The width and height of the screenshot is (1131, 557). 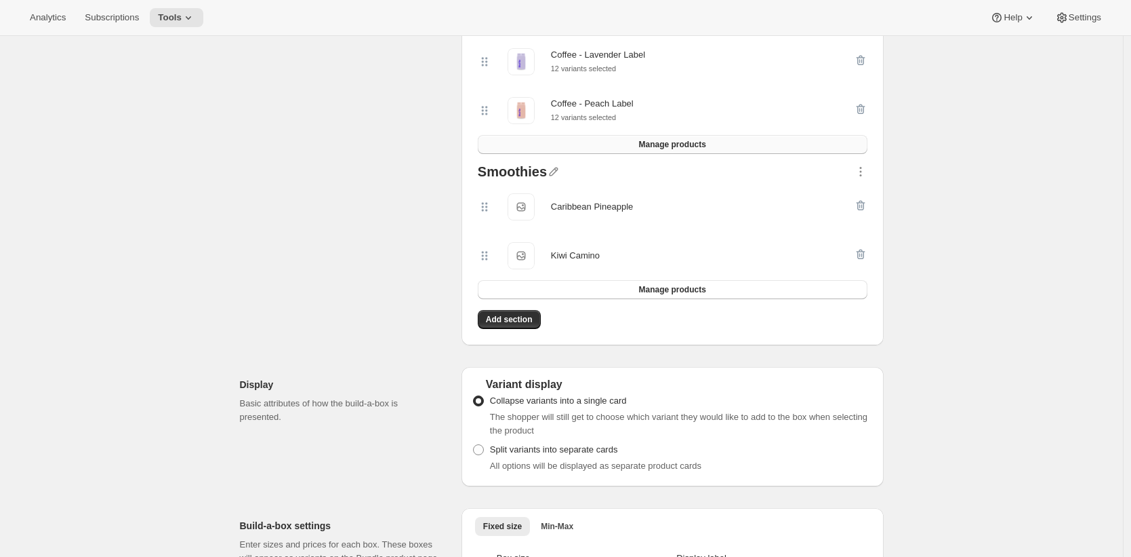 I want to click on p: Basic attributes of how the build-a-box is presented., so click(x=340, y=410).